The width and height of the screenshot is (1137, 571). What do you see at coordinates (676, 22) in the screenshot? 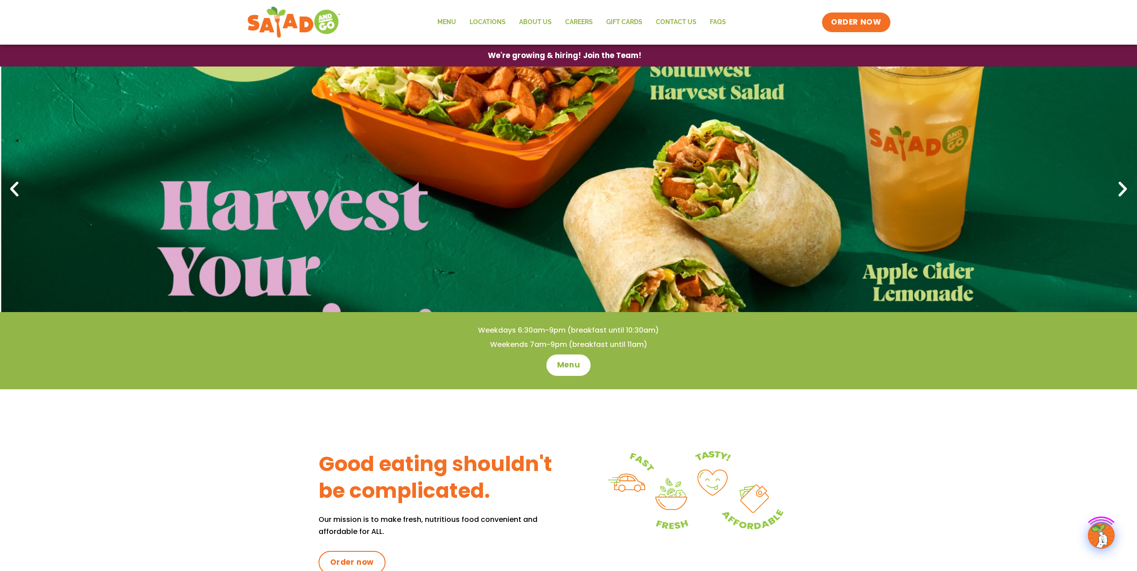
I see `a: Contact Us` at bounding box center [676, 22].